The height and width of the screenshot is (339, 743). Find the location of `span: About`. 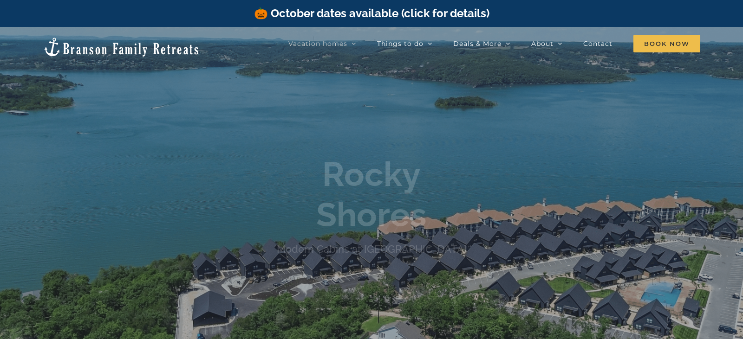

span: About is located at coordinates (542, 44).